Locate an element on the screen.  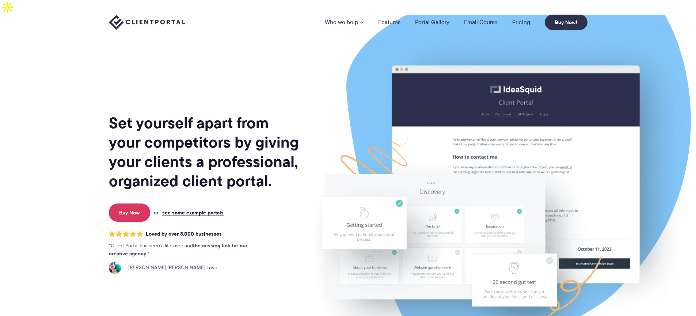
a: Pricing is located at coordinates (521, 22).